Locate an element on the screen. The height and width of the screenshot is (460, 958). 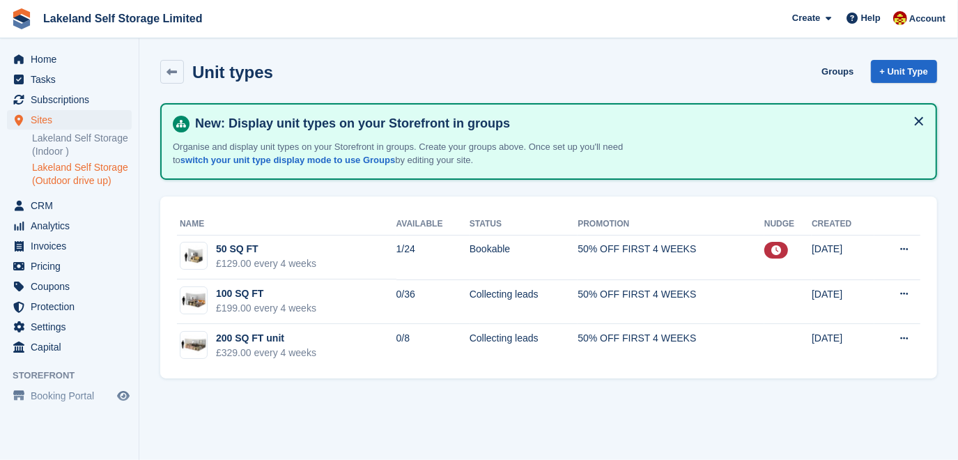
th: Status is located at coordinates (524, 224).